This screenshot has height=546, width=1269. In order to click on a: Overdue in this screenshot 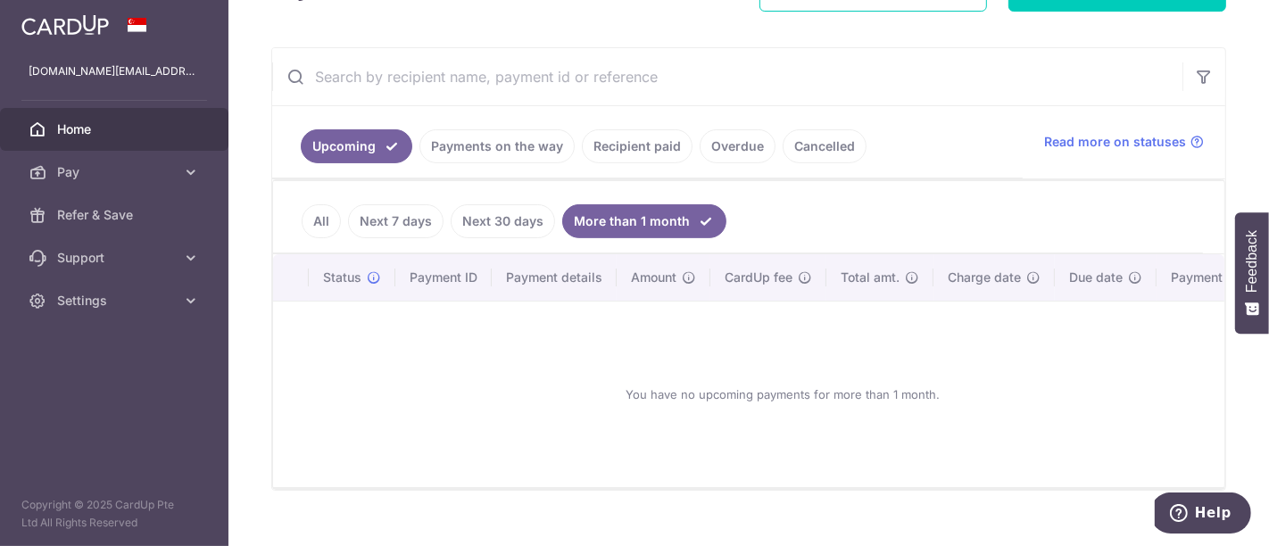, I will do `click(737, 146)`.